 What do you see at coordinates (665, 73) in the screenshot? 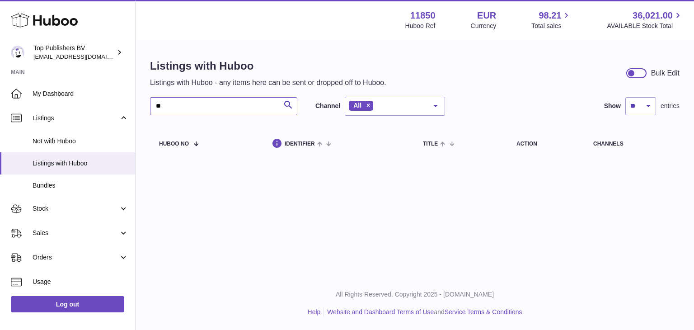
I see `div: Bulk Edit` at bounding box center [665, 73].